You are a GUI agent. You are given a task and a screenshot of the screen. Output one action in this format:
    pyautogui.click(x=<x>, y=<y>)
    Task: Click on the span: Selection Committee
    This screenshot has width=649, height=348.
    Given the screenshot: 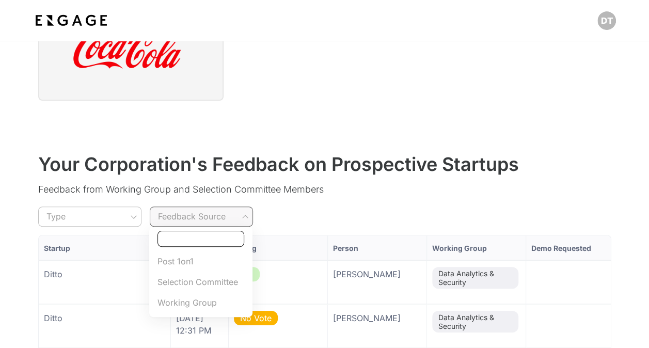 What is the action you would take?
    pyautogui.click(x=201, y=282)
    